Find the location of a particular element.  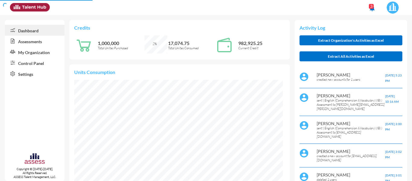

div: 3 is located at coordinates (371, 6).